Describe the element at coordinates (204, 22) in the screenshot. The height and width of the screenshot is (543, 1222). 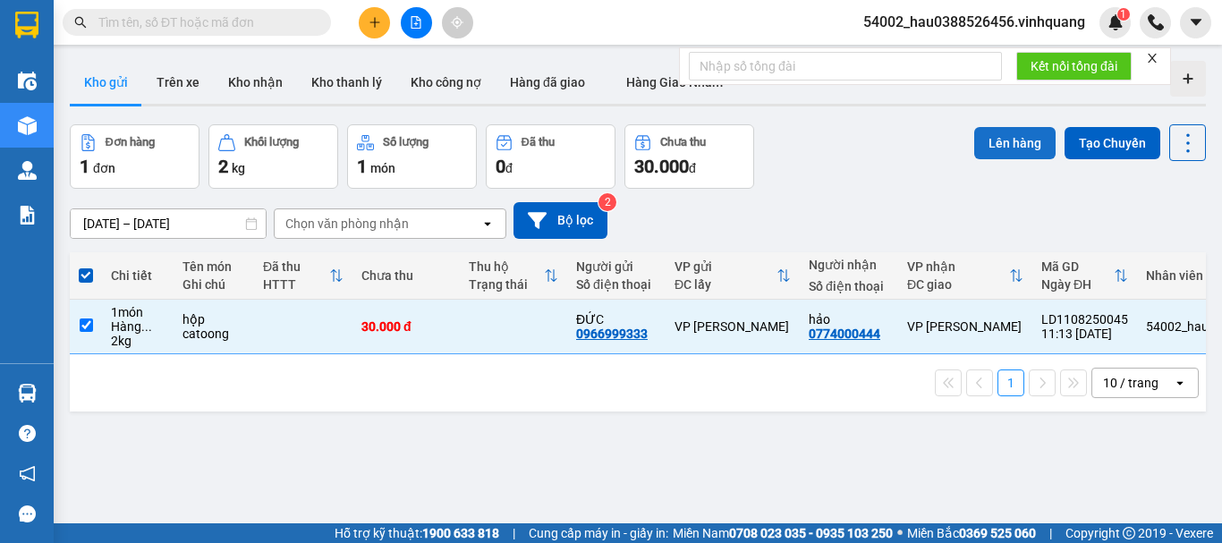
I see `input: Tìm tên, số ĐT hoặc mã đơn` at that location.